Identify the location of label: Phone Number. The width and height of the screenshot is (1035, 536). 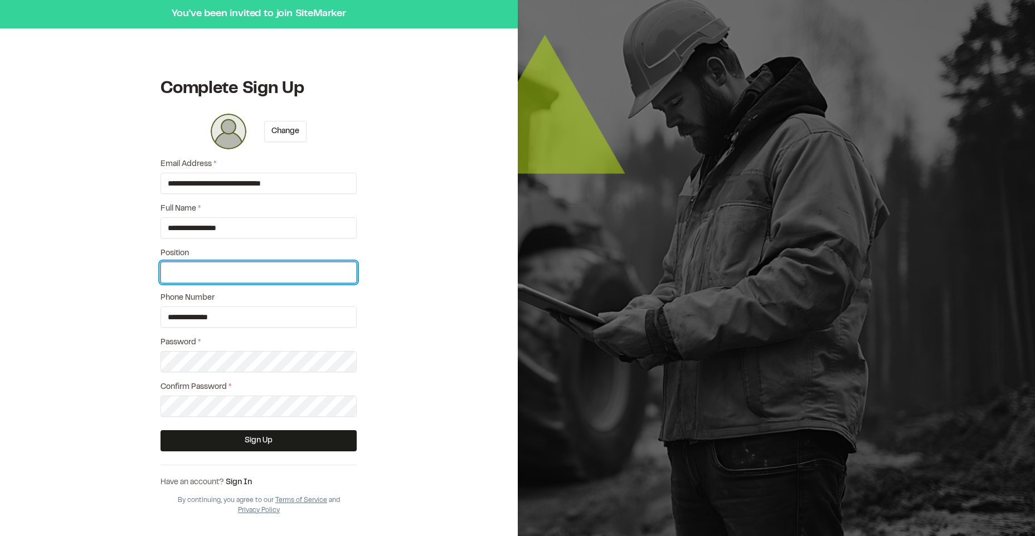
(259, 298).